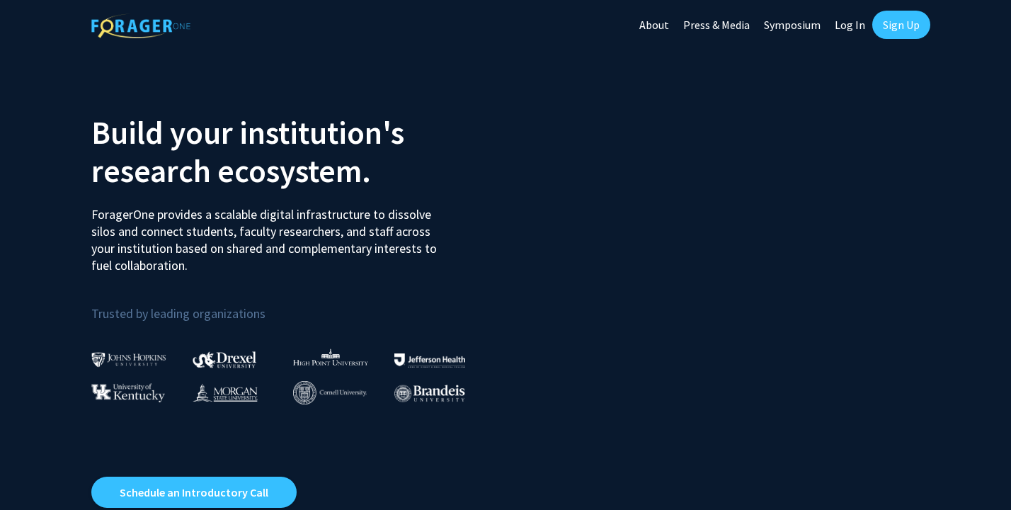 The height and width of the screenshot is (510, 1011). What do you see at coordinates (141, 25) in the screenshot?
I see `img: ForagerOne Logo` at bounding box center [141, 25].